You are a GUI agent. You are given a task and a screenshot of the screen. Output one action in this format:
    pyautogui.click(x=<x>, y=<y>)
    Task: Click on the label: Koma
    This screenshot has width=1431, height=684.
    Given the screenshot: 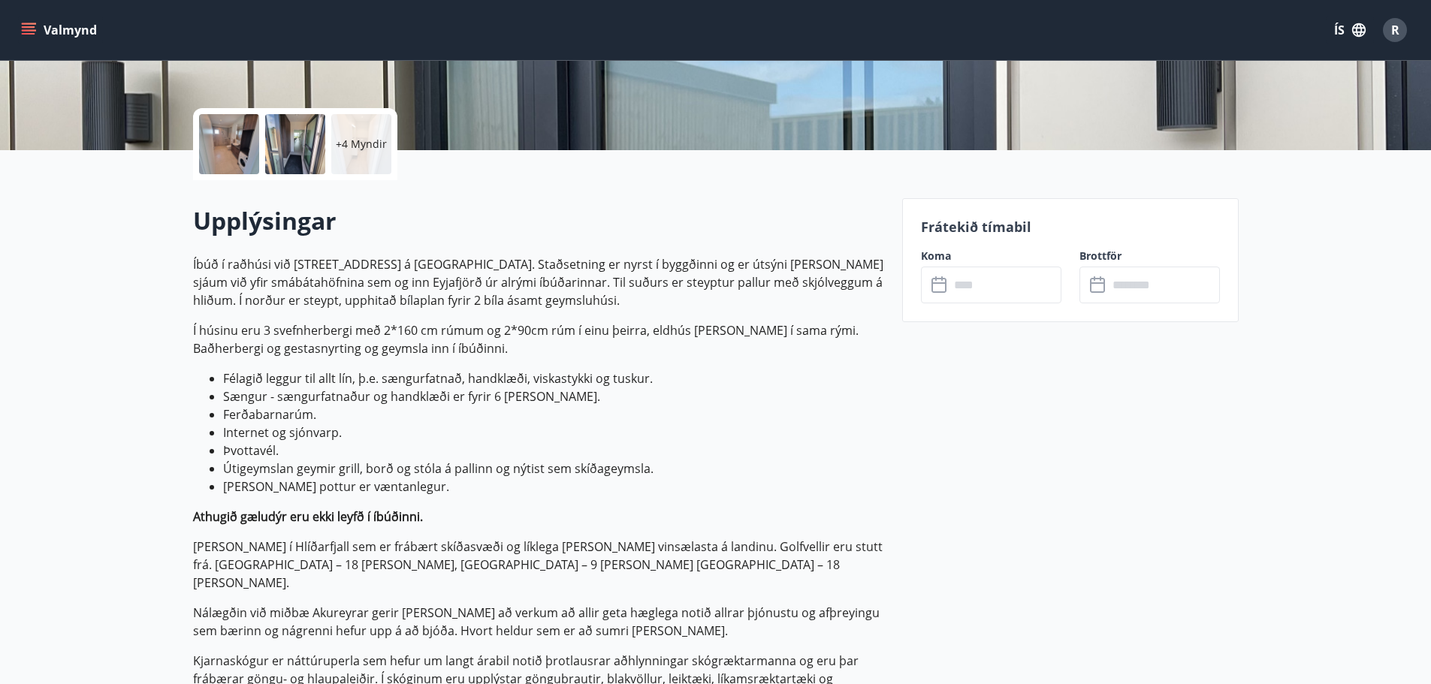 What is the action you would take?
    pyautogui.click(x=991, y=256)
    